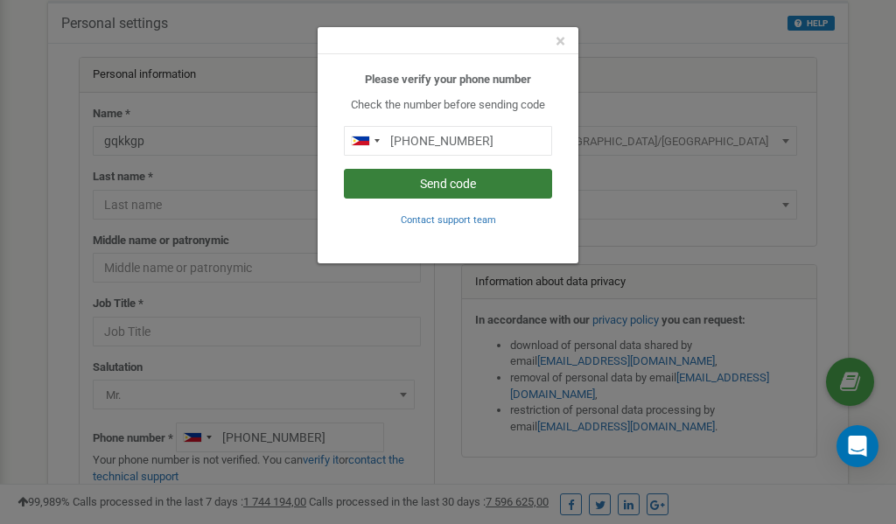 This screenshot has width=896, height=524. What do you see at coordinates (560, 41) in the screenshot?
I see `button: Close` at bounding box center [560, 41].